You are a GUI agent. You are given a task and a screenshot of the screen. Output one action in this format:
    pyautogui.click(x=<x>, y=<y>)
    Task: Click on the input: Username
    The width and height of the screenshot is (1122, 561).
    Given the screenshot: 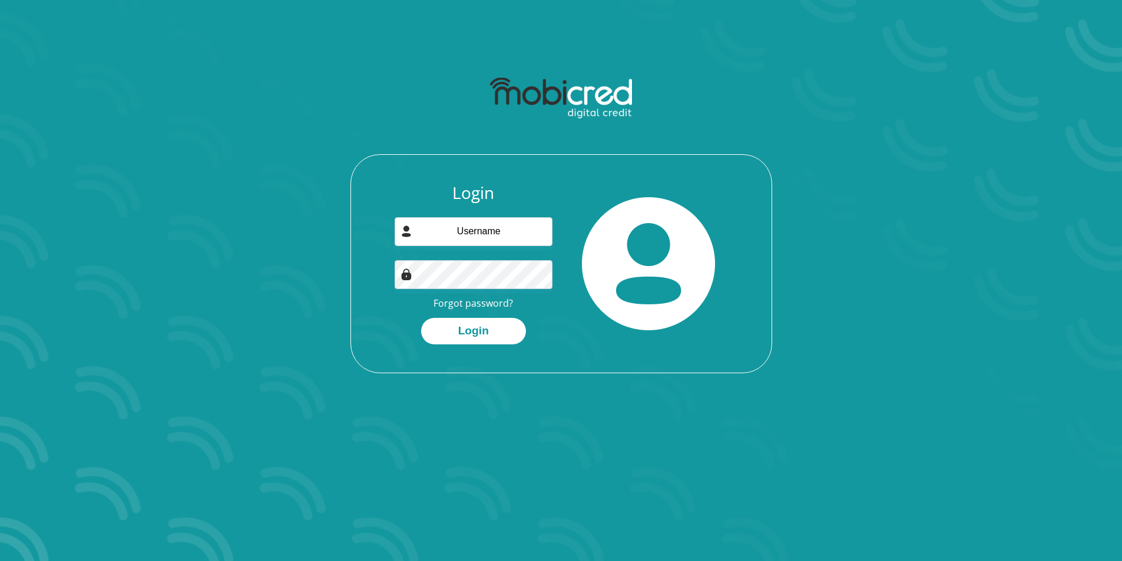 What is the action you would take?
    pyautogui.click(x=473, y=231)
    